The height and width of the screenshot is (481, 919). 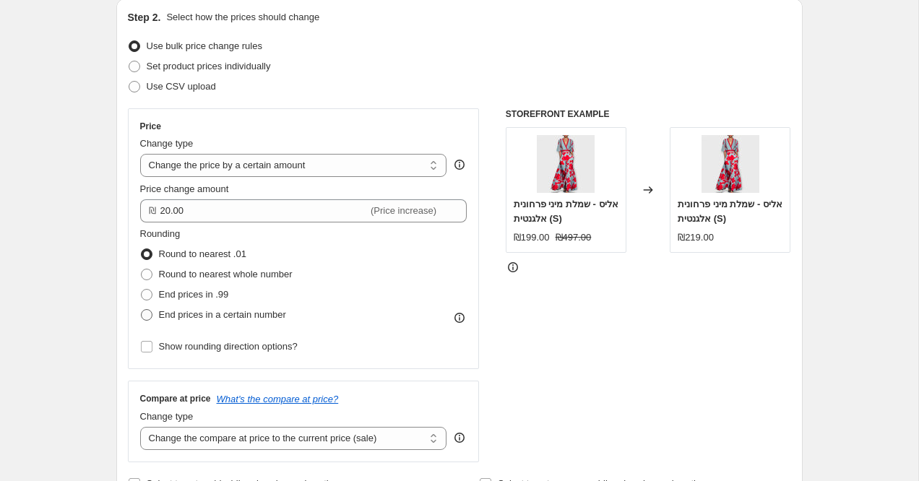 What do you see at coordinates (202, 254) in the screenshot?
I see `span: Round to nearest .01` at bounding box center [202, 254].